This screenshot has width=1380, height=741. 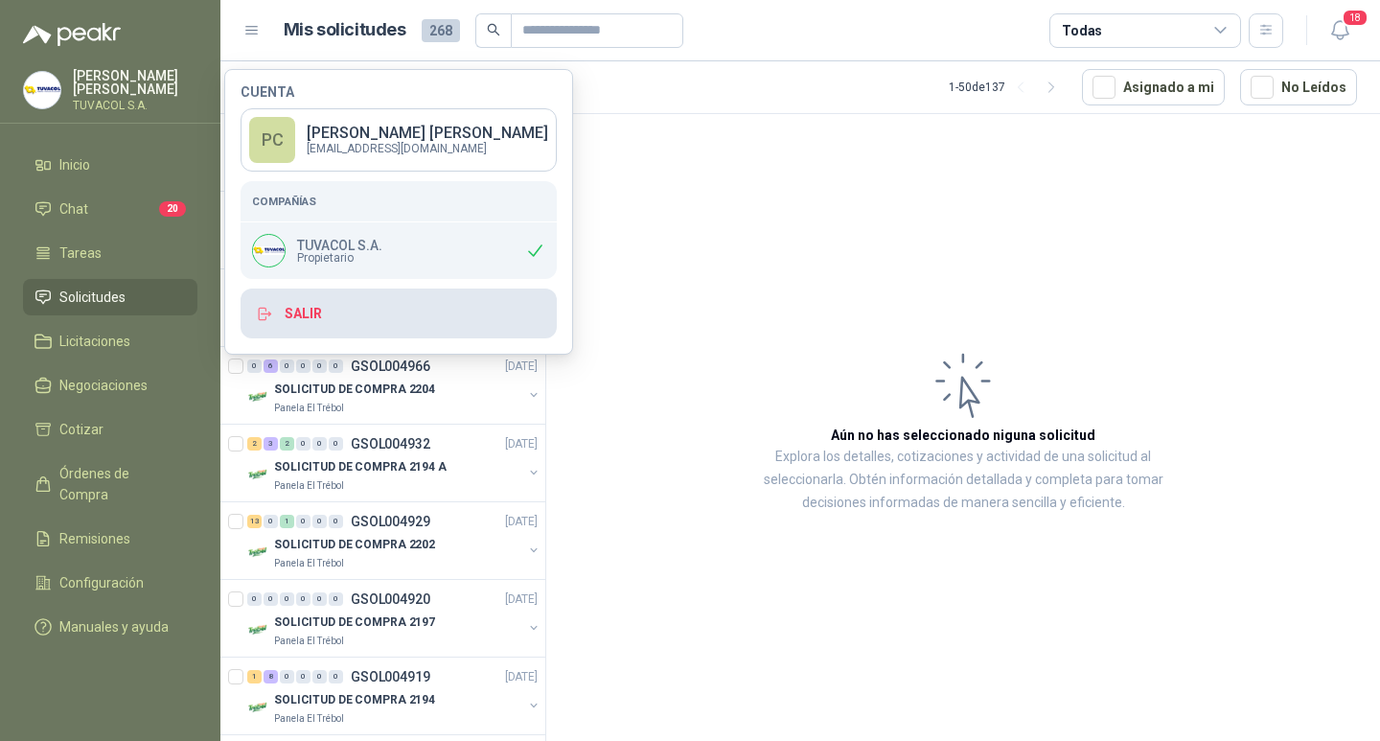 What do you see at coordinates (345, 30) in the screenshot?
I see `h1: Mis solicitudes` at bounding box center [345, 30].